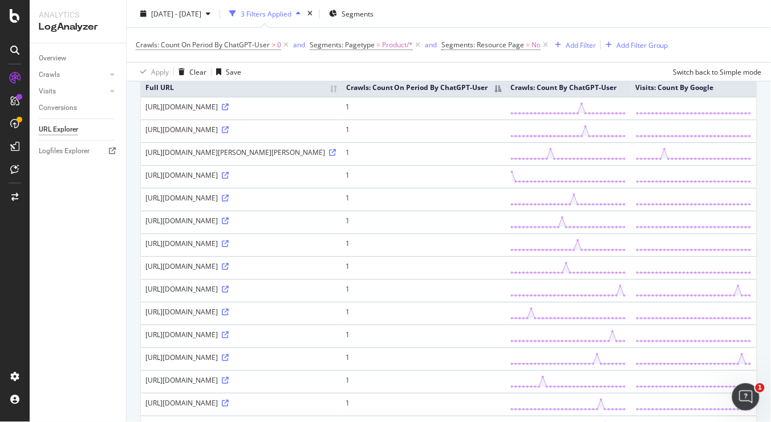 This screenshot has height=422, width=771. Describe the element at coordinates (64, 151) in the screenshot. I see `div: Logfiles Explorer` at that location.